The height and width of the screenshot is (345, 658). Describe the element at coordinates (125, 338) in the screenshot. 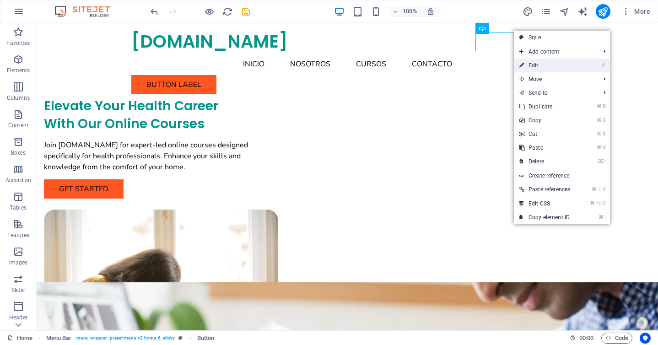

I see `span: . menu-wrapper .preset-menu-v2-home-6 .sticky` at that location.